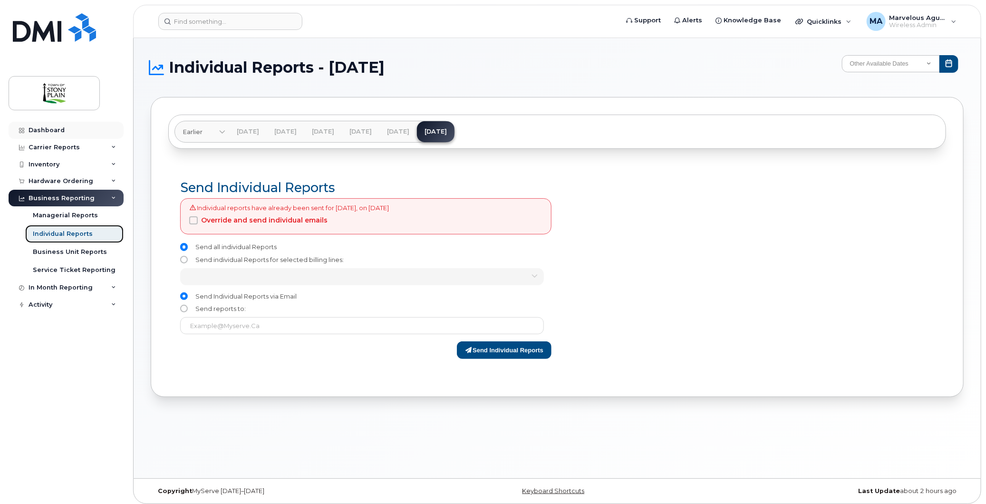 The height and width of the screenshot is (504, 986). Describe the element at coordinates (184, 308) in the screenshot. I see `input: Send reports to:` at that location.